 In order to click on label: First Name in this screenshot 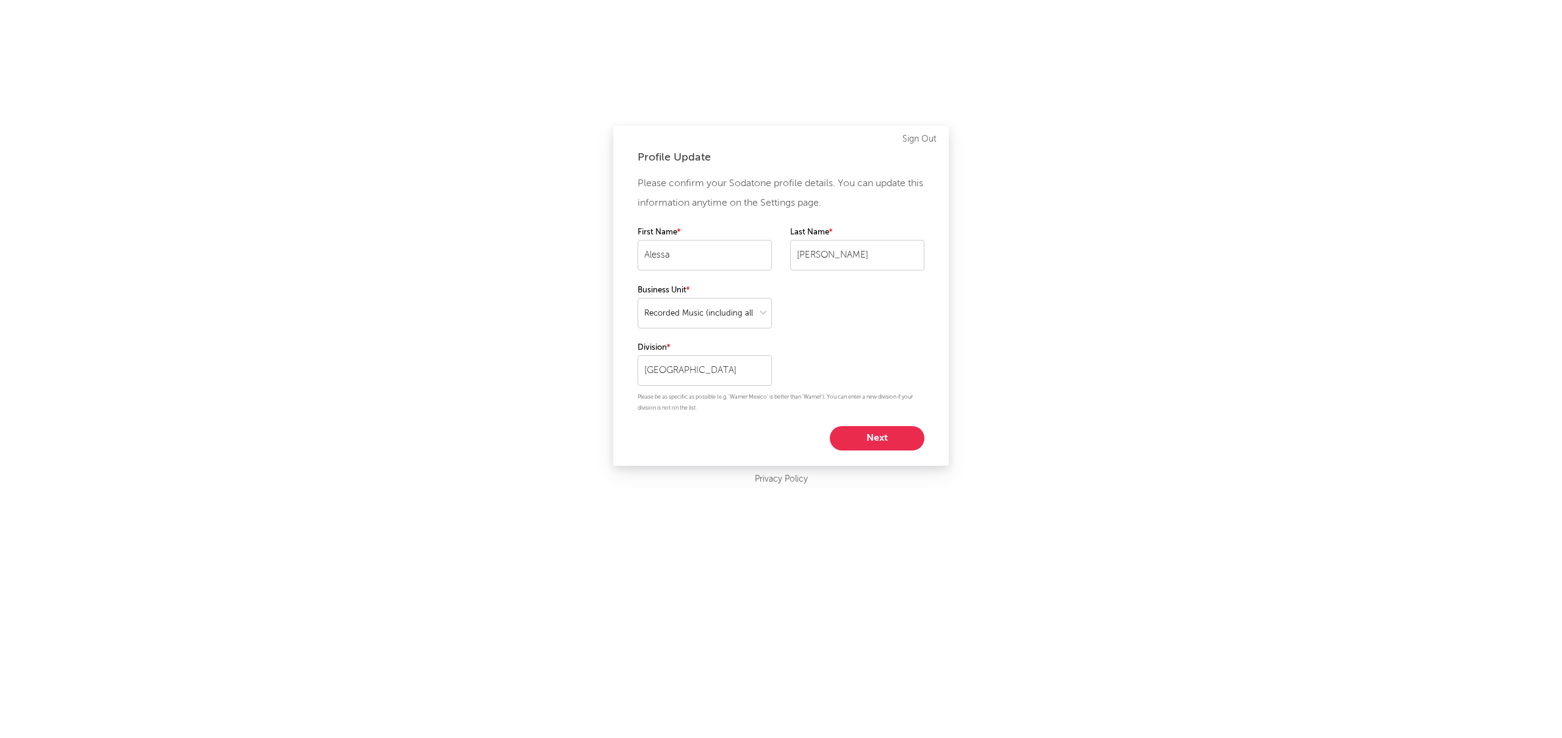, I will do `click(705, 233)`.